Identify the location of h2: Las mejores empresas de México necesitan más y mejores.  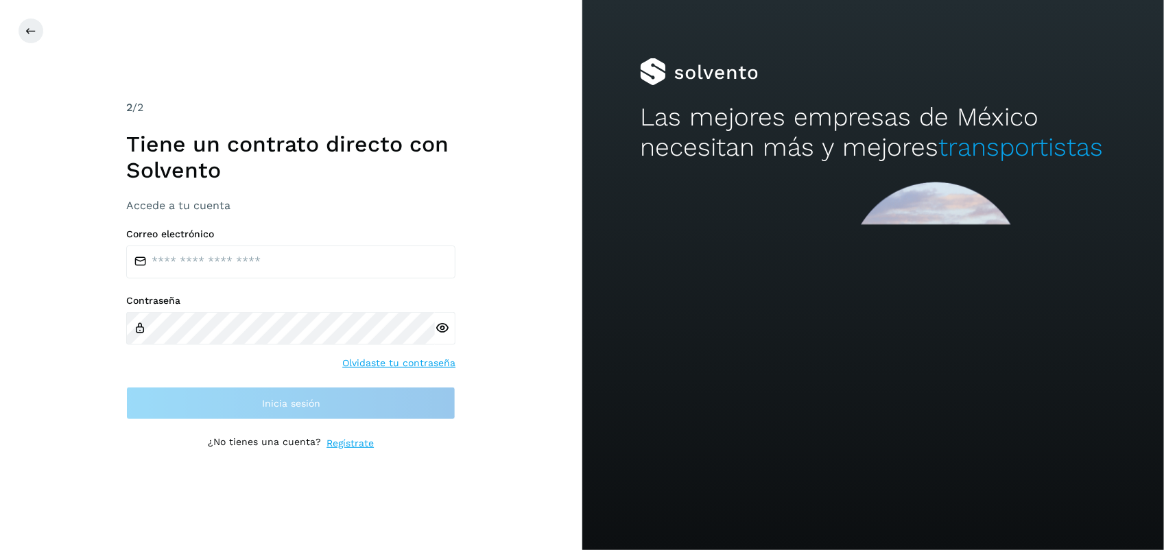
(873, 132).